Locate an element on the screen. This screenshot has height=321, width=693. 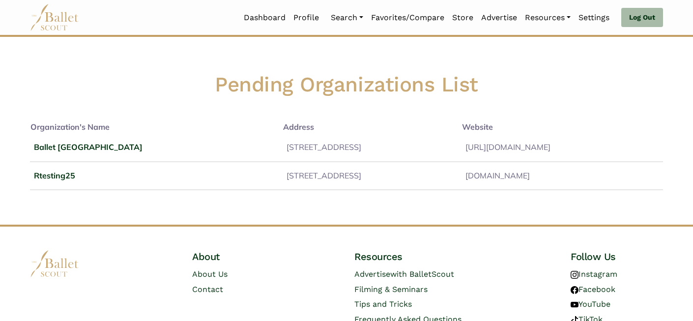
a: Facebook is located at coordinates (593, 289).